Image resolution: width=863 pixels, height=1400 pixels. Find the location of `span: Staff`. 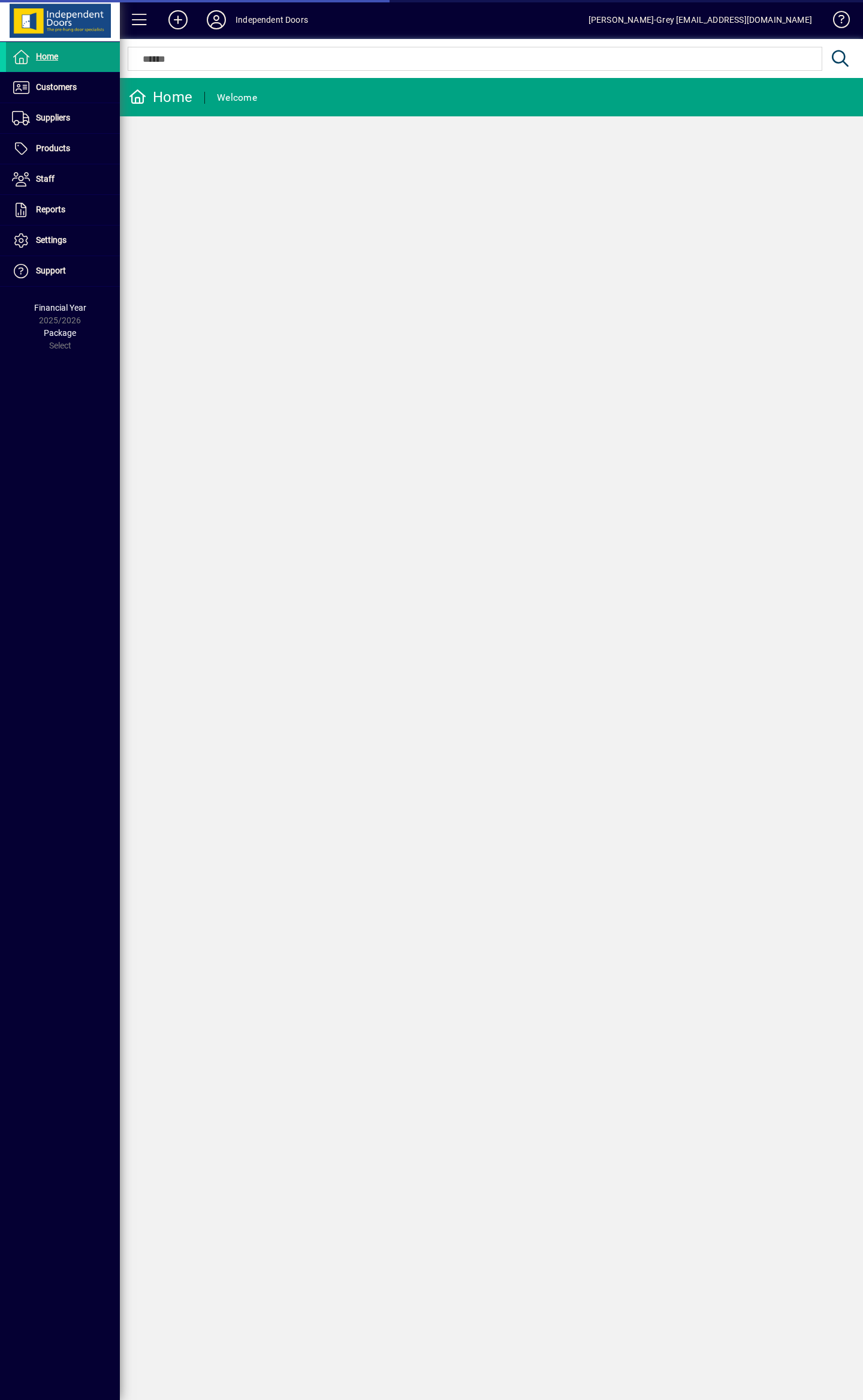

span: Staff is located at coordinates (45, 179).